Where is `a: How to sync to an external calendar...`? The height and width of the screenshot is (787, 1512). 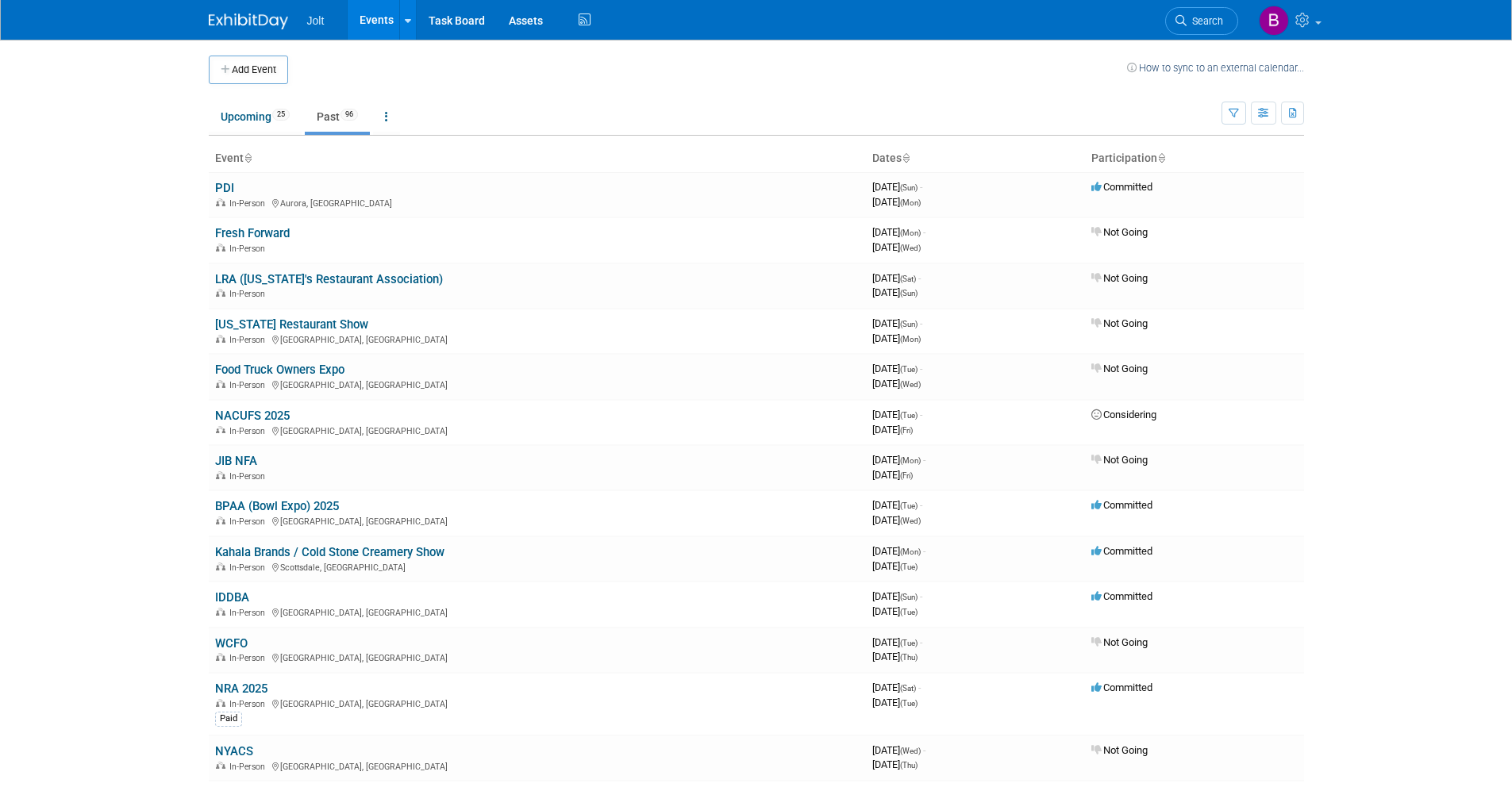 a: How to sync to an external calendar... is located at coordinates (1215, 68).